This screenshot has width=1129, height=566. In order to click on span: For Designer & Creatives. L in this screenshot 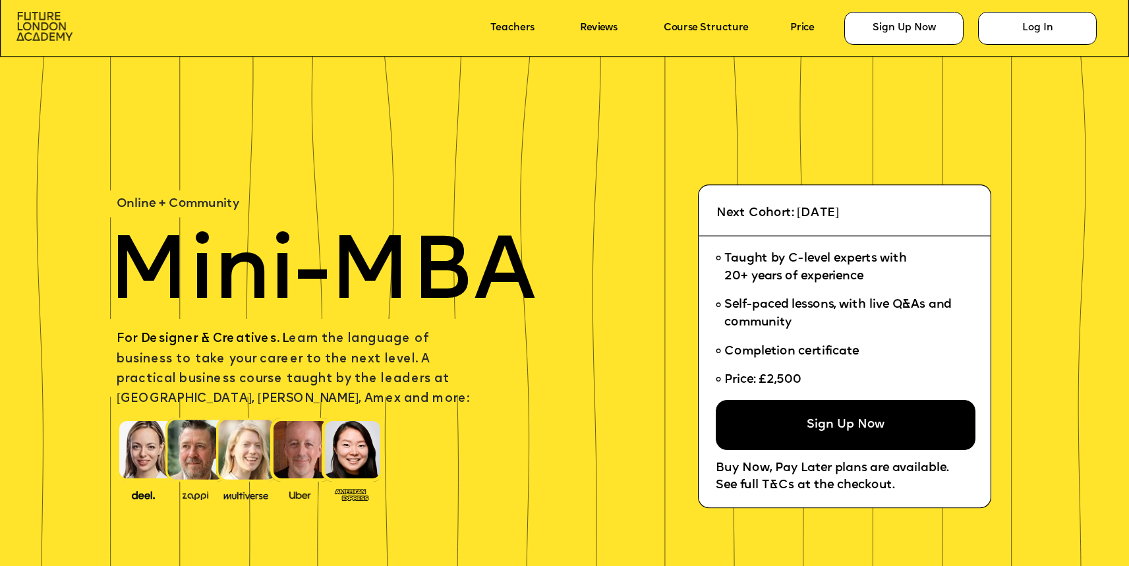, I will do `click(202, 339)`.